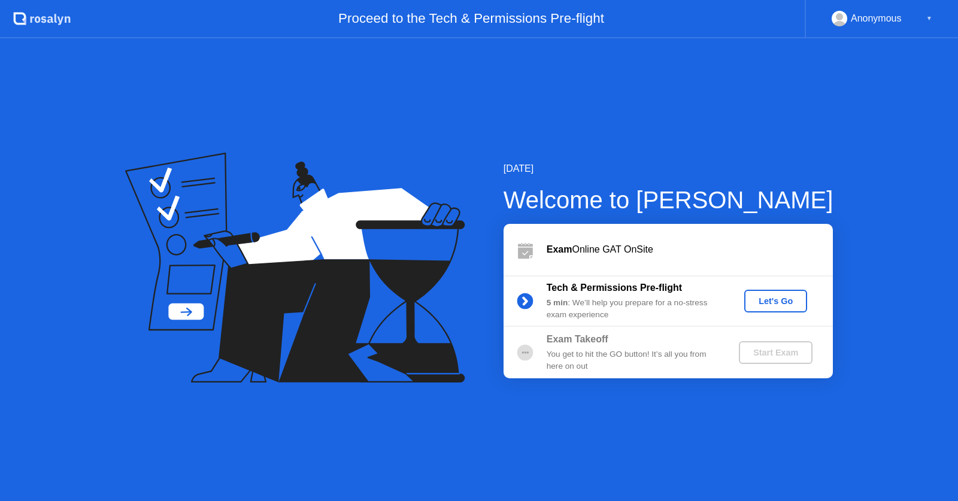  Describe the element at coordinates (876, 19) in the screenshot. I see `div: Anonymous` at that location.